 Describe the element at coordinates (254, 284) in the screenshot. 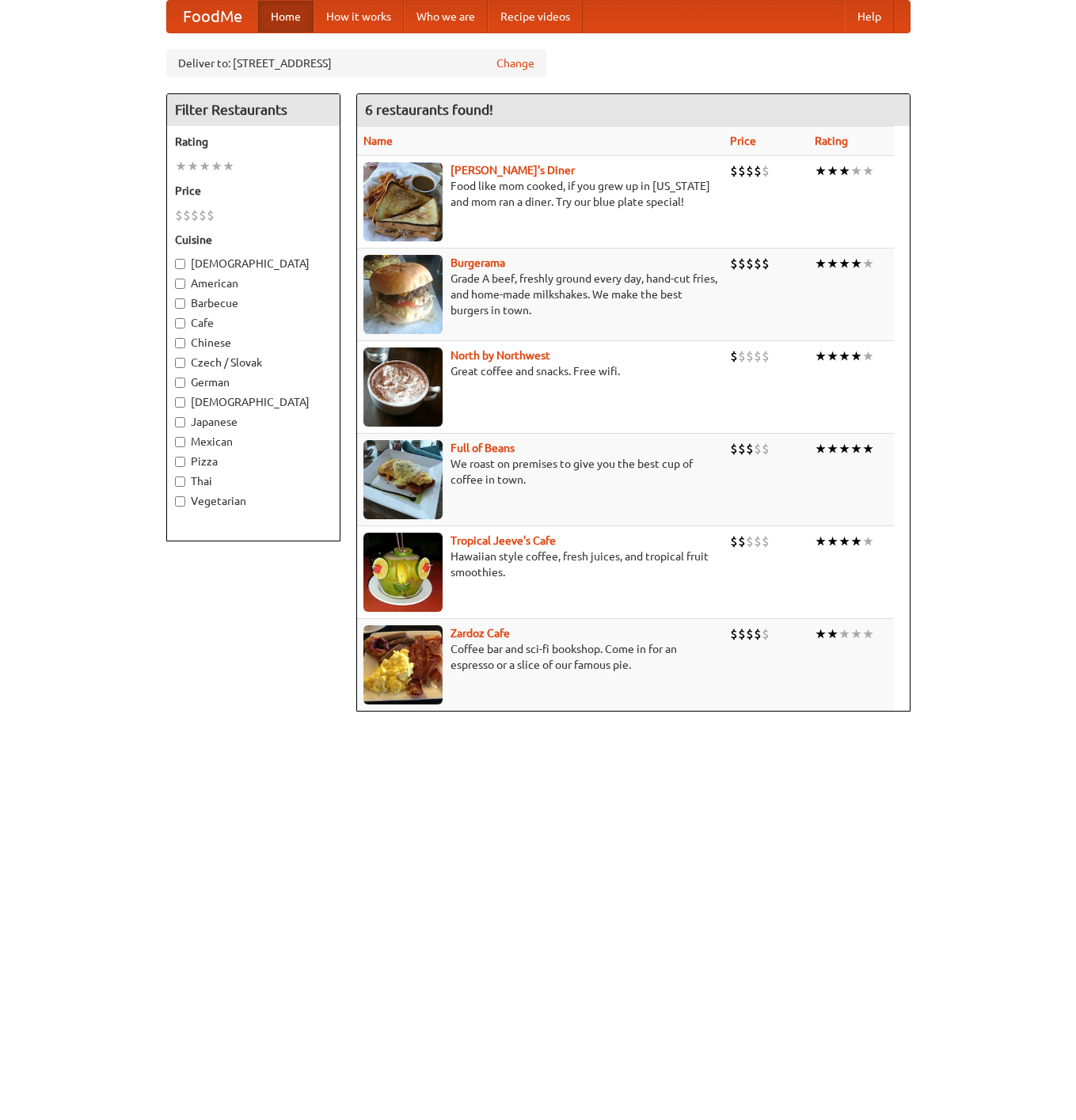

I see `label: American` at that location.